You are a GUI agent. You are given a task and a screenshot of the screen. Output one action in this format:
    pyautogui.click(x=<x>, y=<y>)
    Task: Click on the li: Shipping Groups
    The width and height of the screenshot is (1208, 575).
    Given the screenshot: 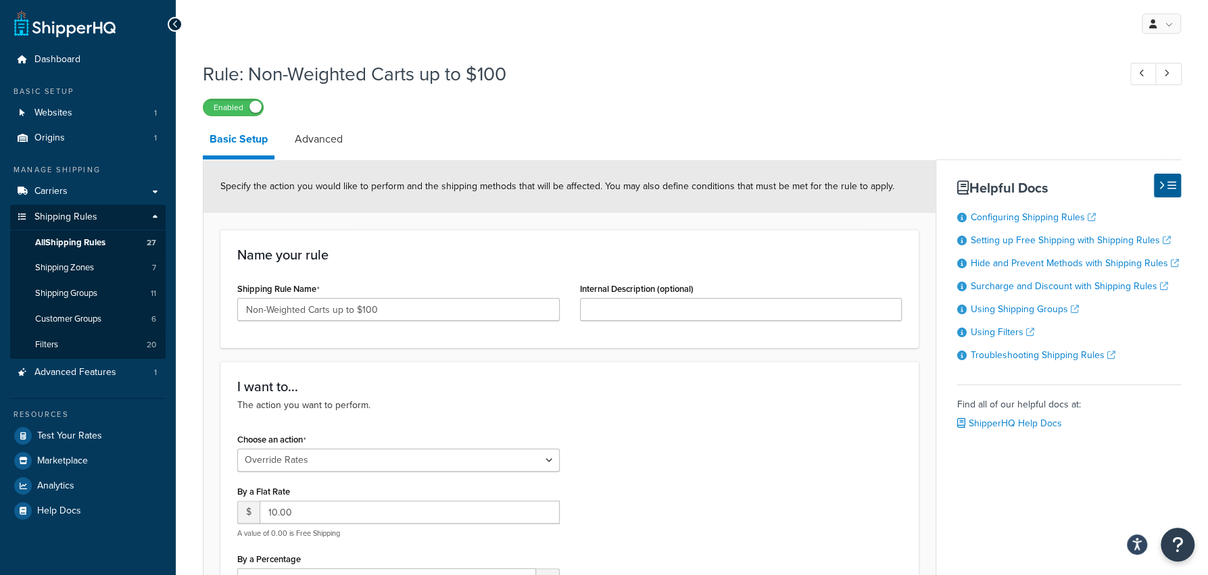 What is the action you would take?
    pyautogui.click(x=88, y=293)
    